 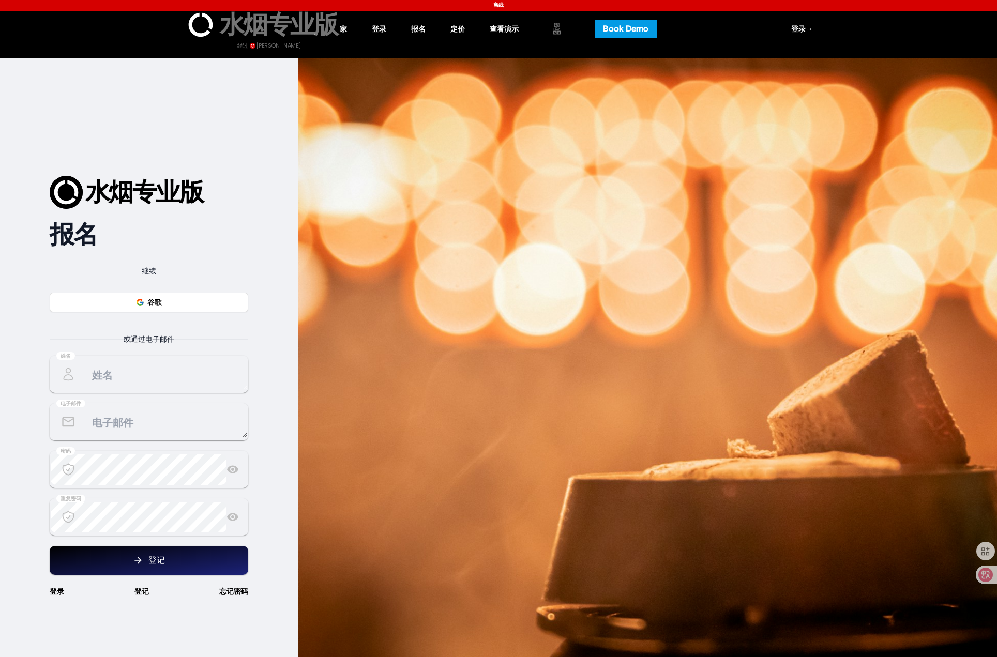 What do you see at coordinates (499, 5) in the screenshot?
I see `font: 离线` at bounding box center [499, 5].